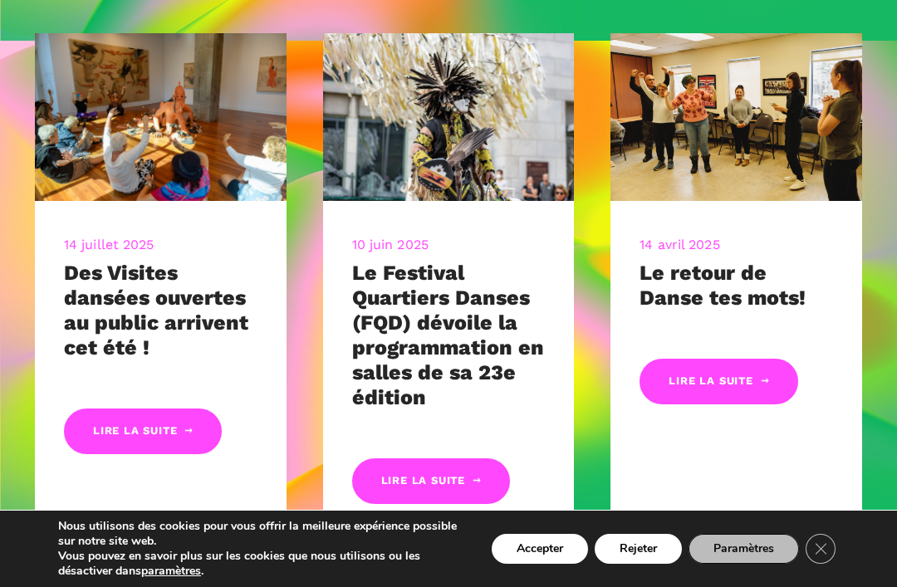 This screenshot has height=587, width=897. Describe the element at coordinates (540, 549) in the screenshot. I see `button: Accepter` at that location.